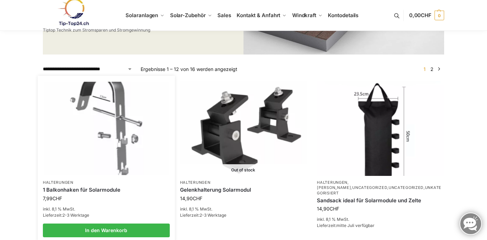 The image size is (487, 240). I want to click on span: Solar-Zubehör, so click(188, 15).